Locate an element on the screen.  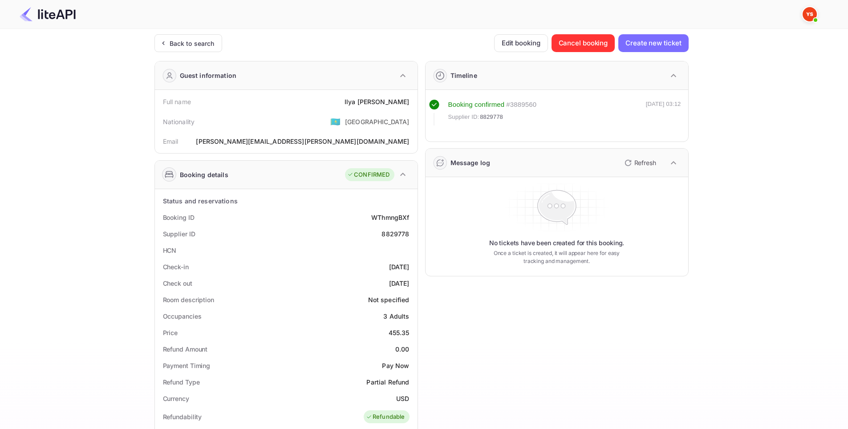
div: Booking details is located at coordinates (204, 175).